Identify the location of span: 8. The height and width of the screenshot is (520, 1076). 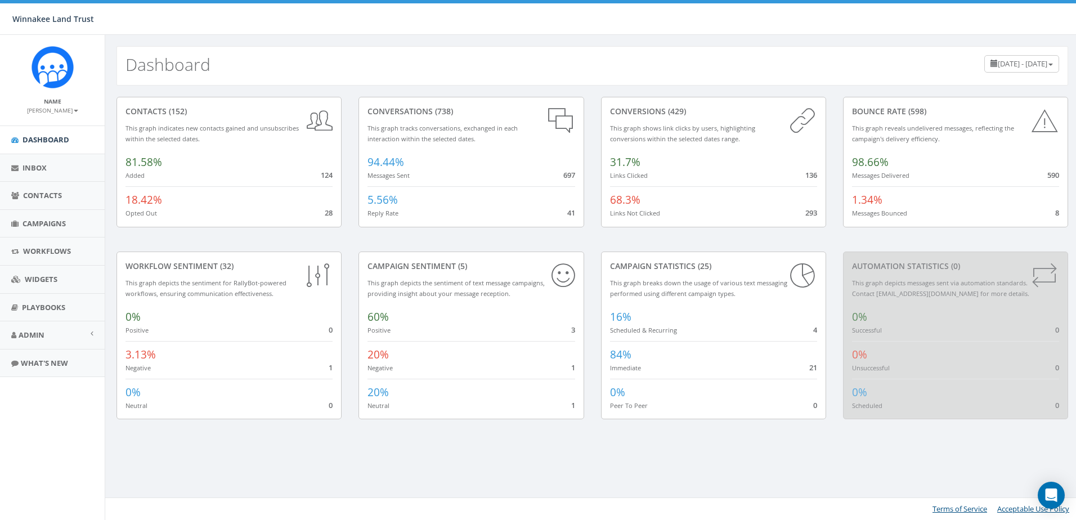
(1056, 213).